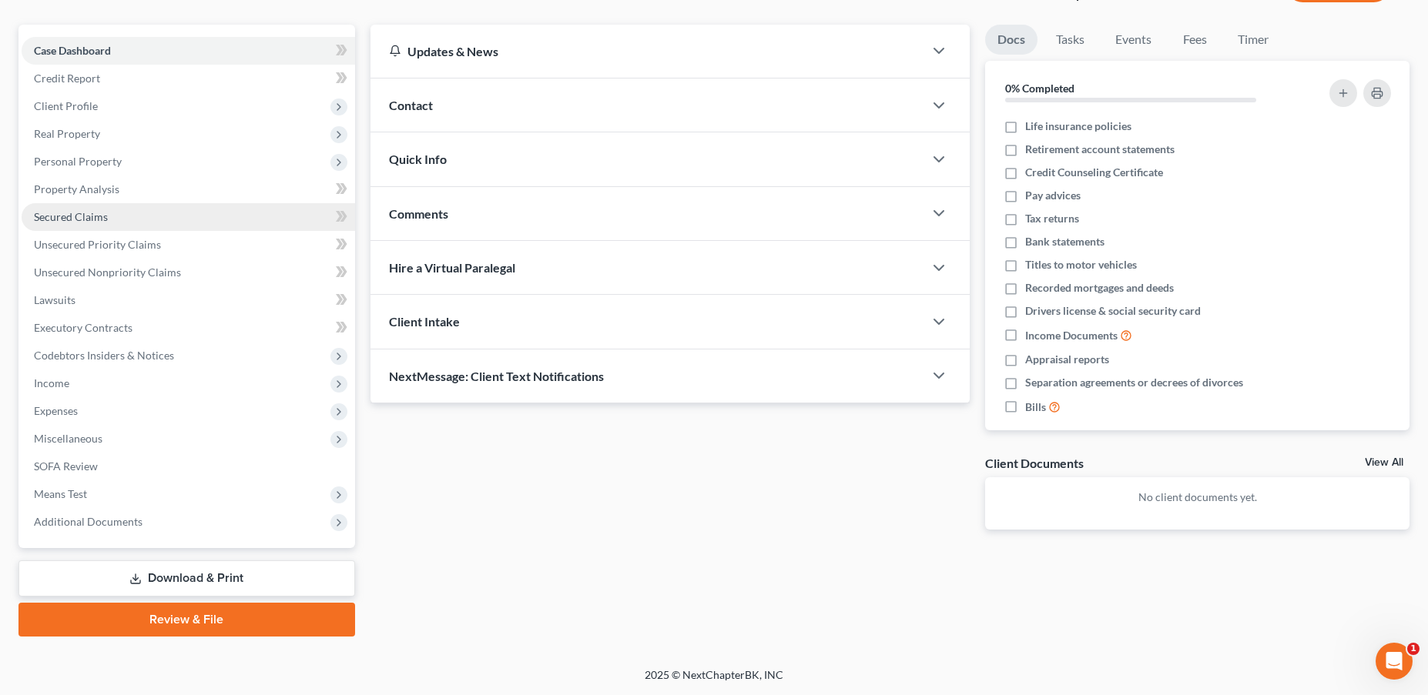  Describe the element at coordinates (71, 216) in the screenshot. I see `span: Secured Claims` at that location.